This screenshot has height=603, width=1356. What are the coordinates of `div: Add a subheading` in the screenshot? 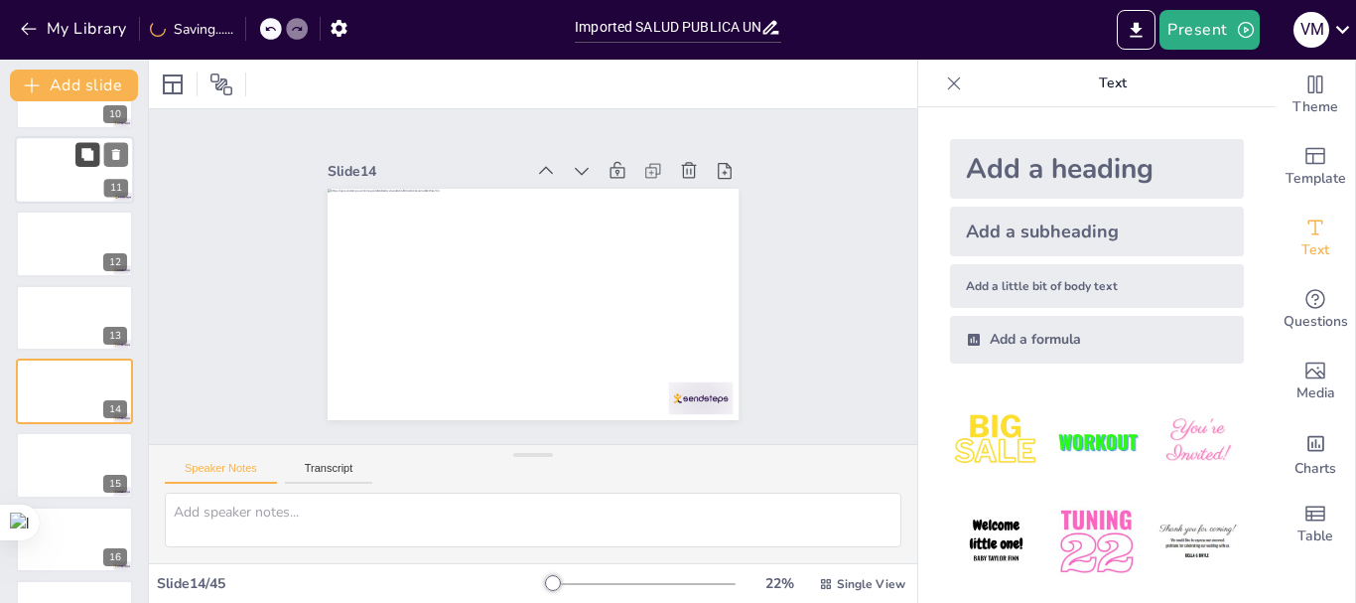 It's located at (1097, 231).